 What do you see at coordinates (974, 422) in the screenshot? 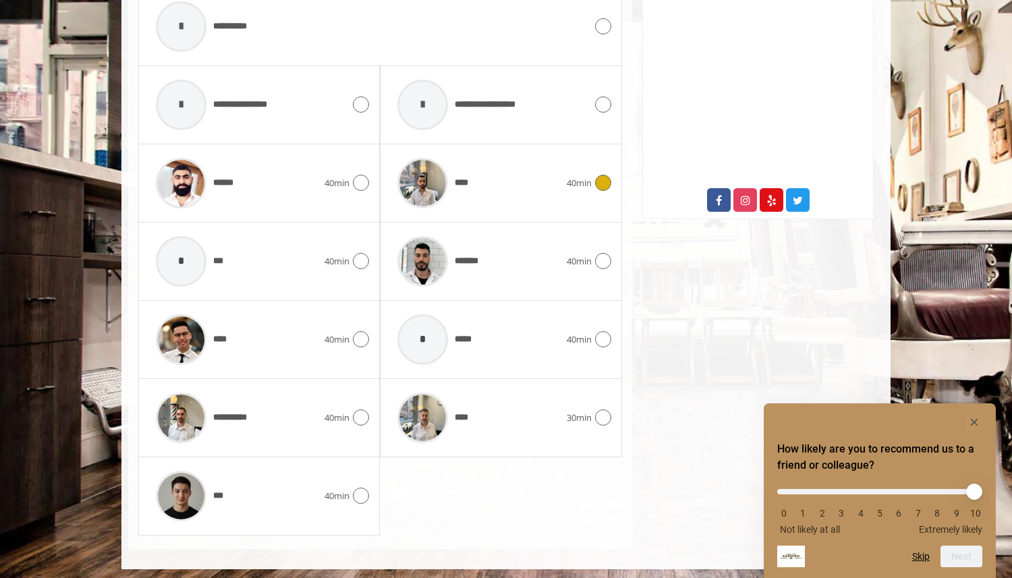
I see `button: Hide survey` at bounding box center [974, 422].